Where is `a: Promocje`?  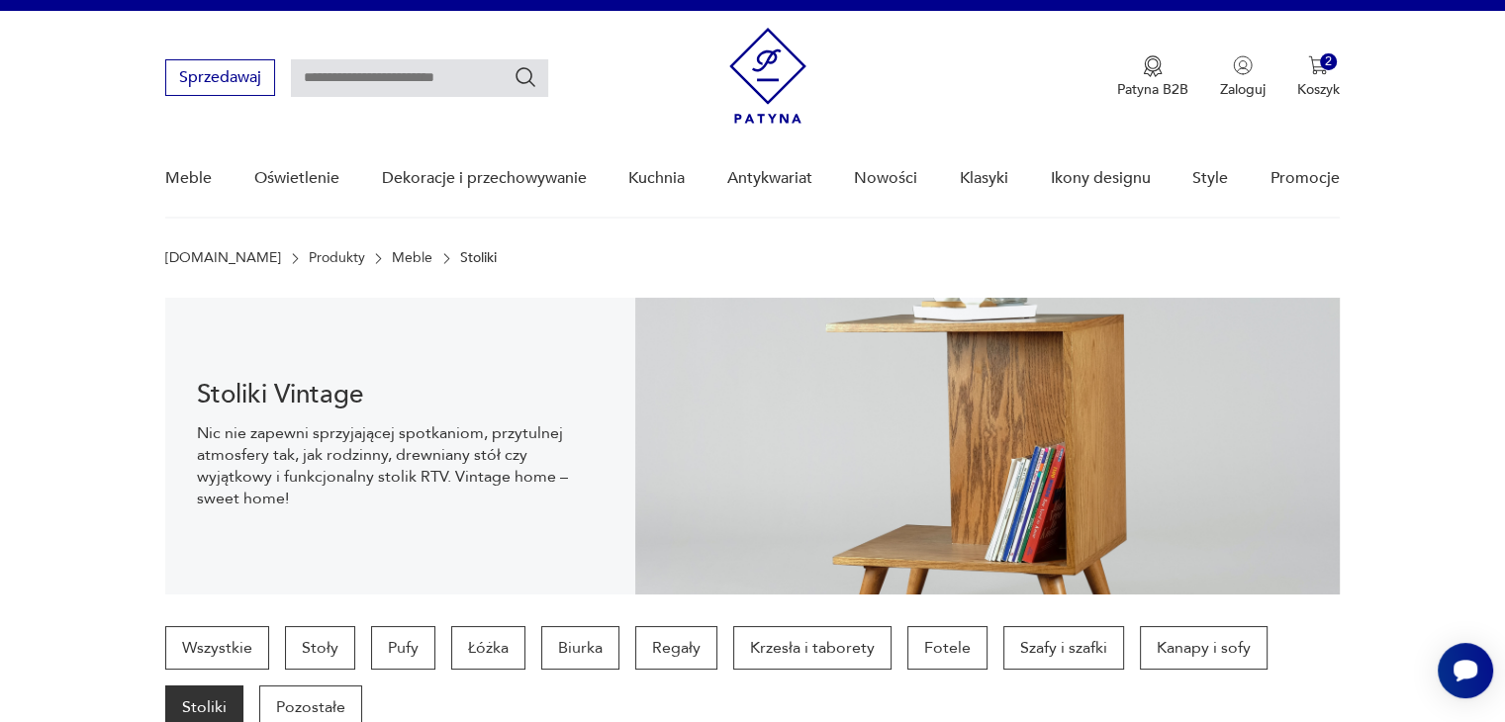
a: Promocje is located at coordinates (1305, 178).